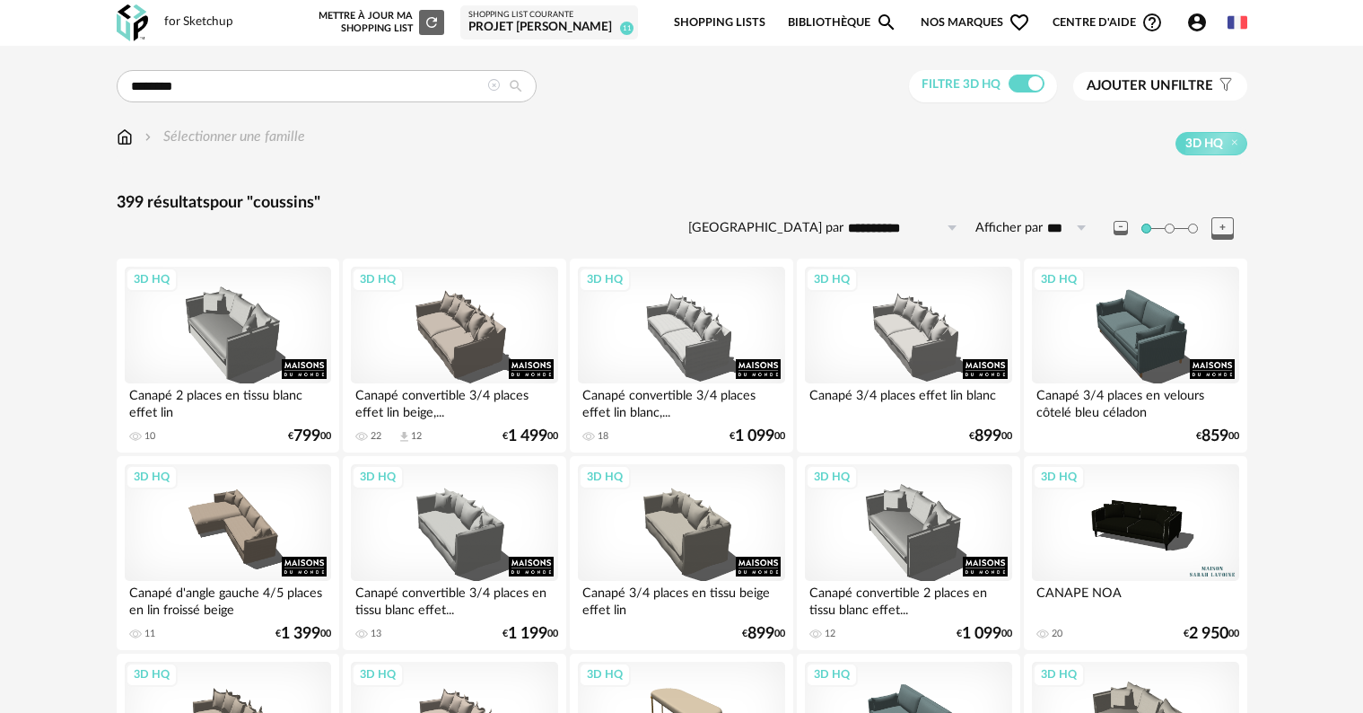  Describe the element at coordinates (682, 203) in the screenshot. I see `div: 399 résultats` at that location.